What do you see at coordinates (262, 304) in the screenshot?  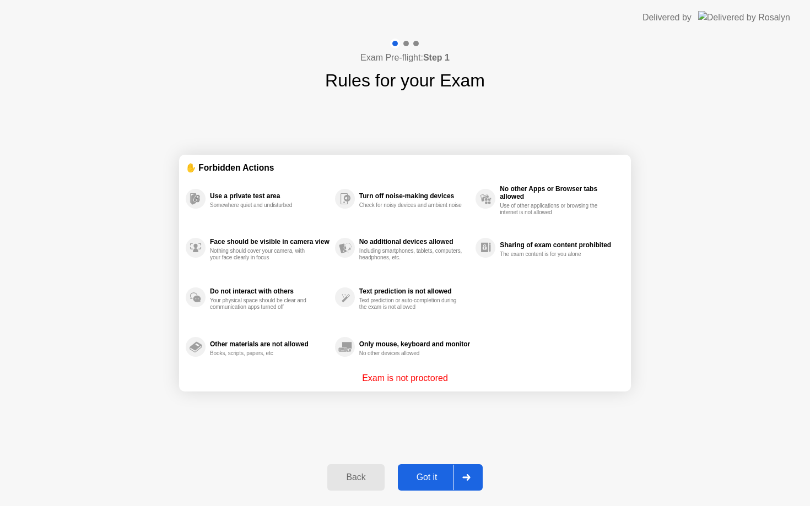 I see `div: Your physical space should be clear and communication apps turned off` at bounding box center [262, 304].